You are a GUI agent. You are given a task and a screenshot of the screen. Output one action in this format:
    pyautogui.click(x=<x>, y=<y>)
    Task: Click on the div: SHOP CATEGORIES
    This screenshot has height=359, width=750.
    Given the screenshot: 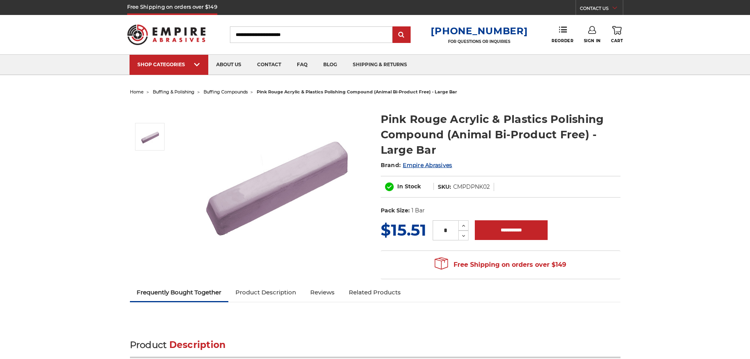 What is the action you would take?
    pyautogui.click(x=169, y=64)
    